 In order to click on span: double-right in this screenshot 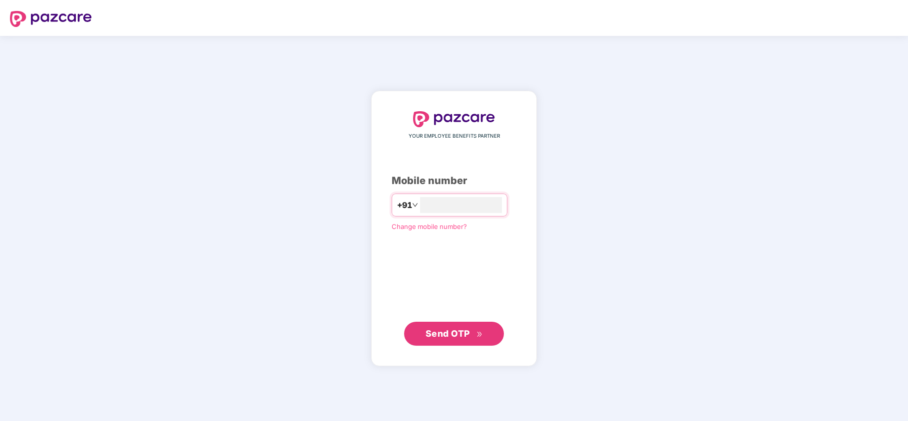, I will do `click(479, 334)`.